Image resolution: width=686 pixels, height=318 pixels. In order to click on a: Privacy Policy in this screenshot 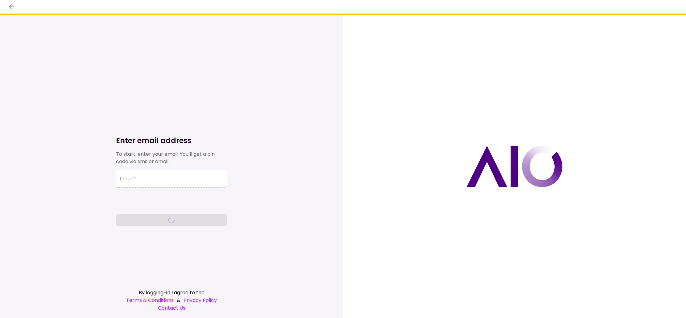, I will do `click(200, 300)`.